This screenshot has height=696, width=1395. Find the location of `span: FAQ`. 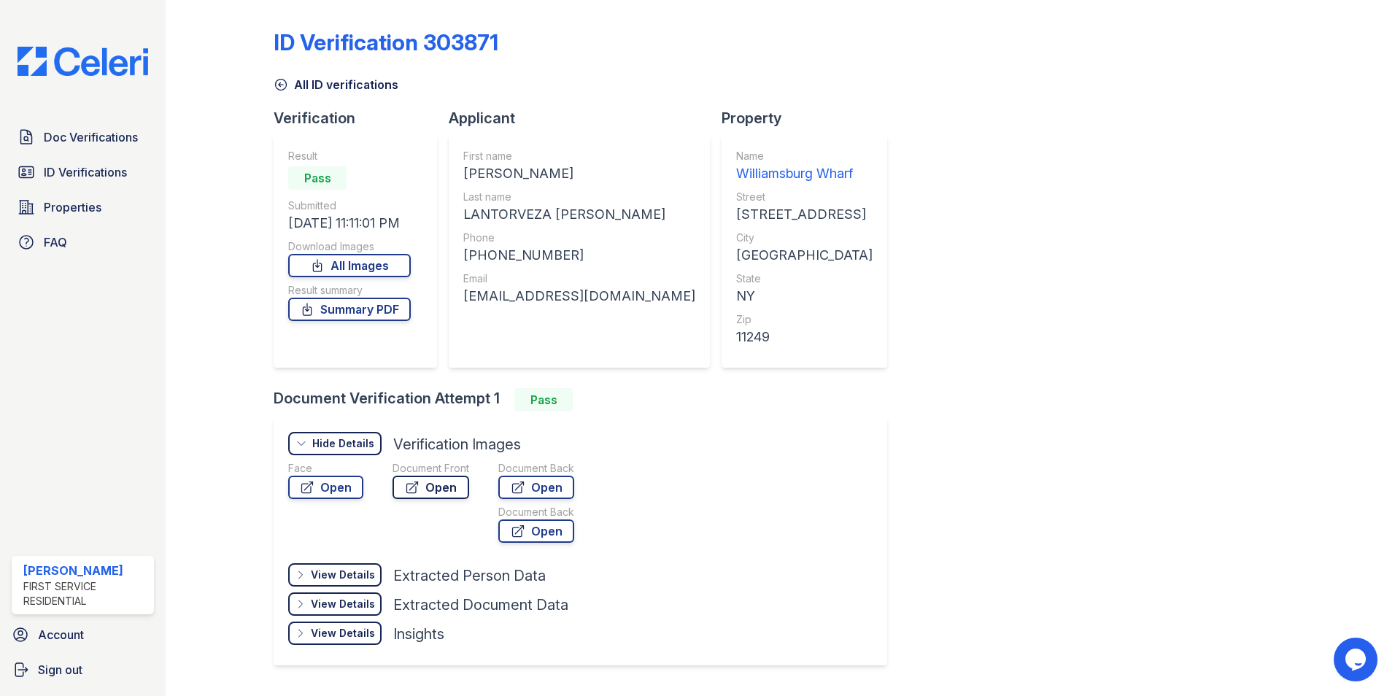

span: FAQ is located at coordinates (55, 242).